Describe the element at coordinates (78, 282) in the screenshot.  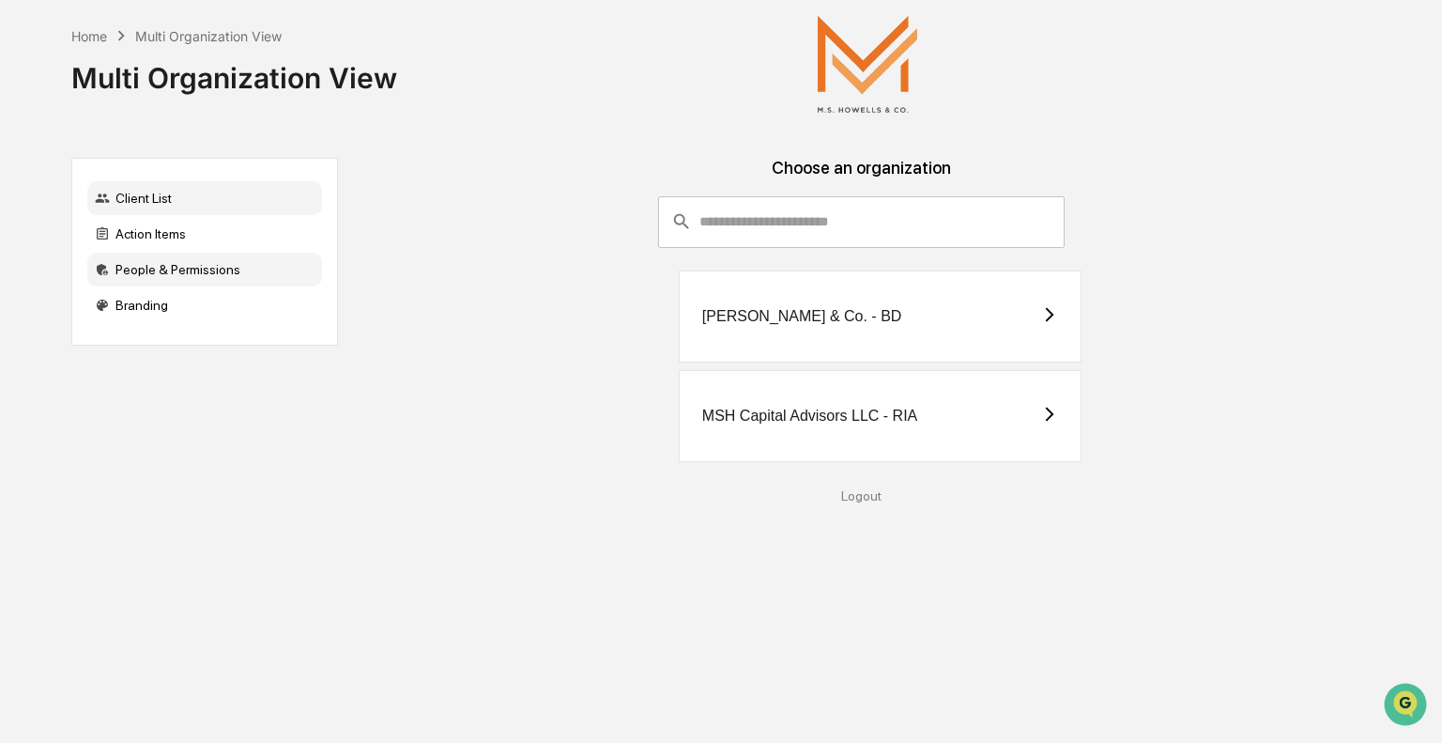
I see `span: Data Lookup` at that location.